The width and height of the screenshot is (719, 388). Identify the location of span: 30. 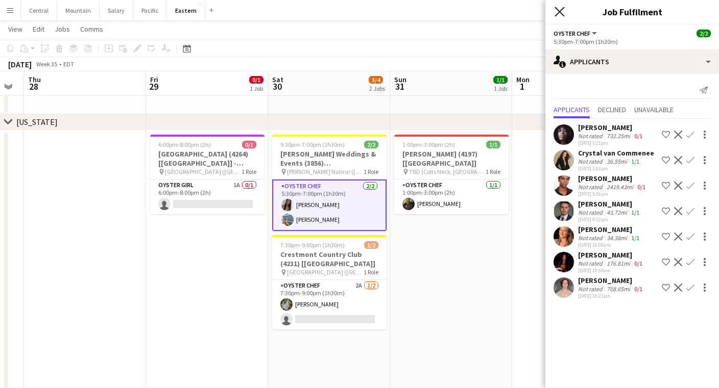
(277, 86).